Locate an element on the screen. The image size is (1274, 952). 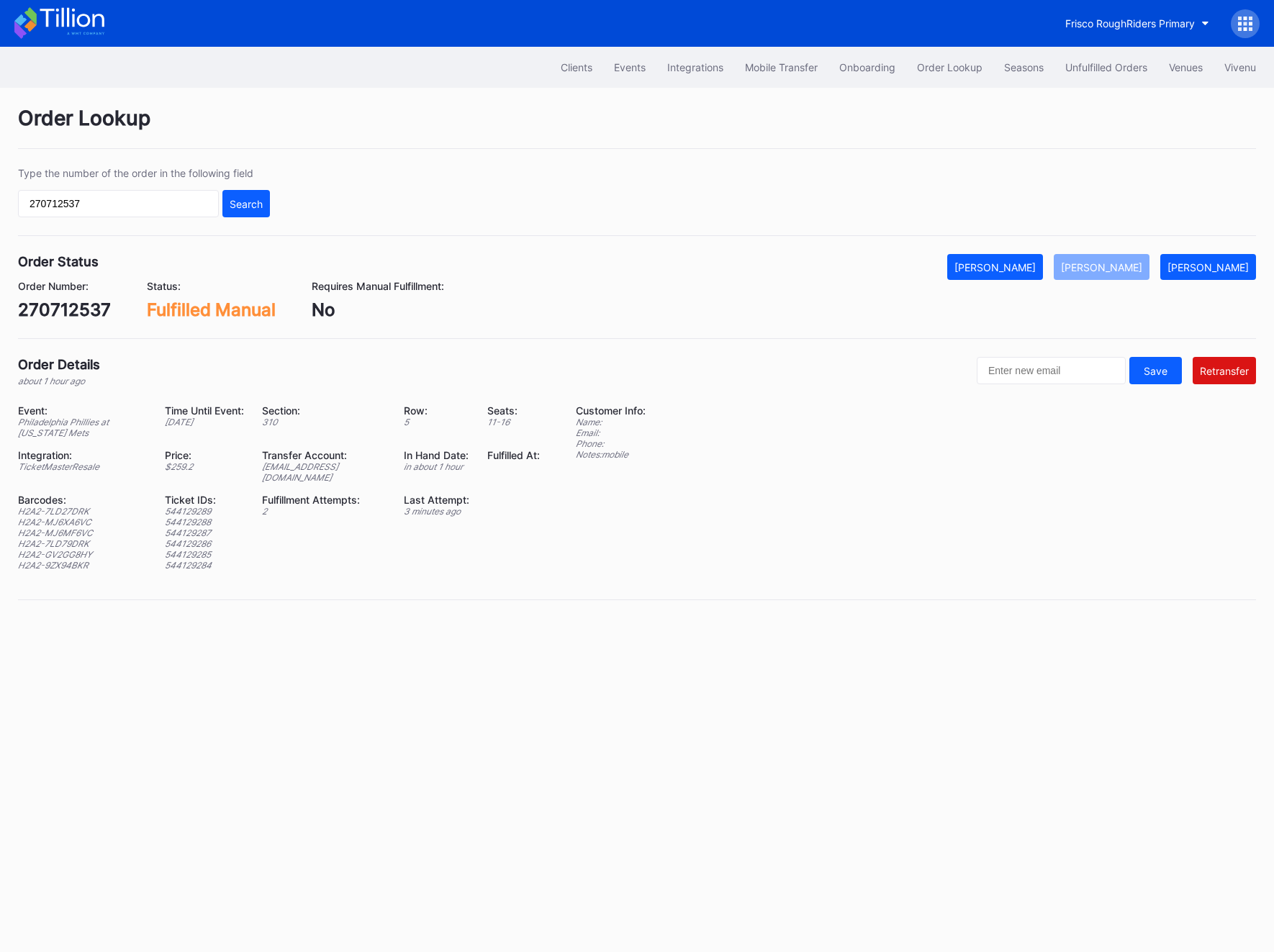
div: Events is located at coordinates (630, 67).